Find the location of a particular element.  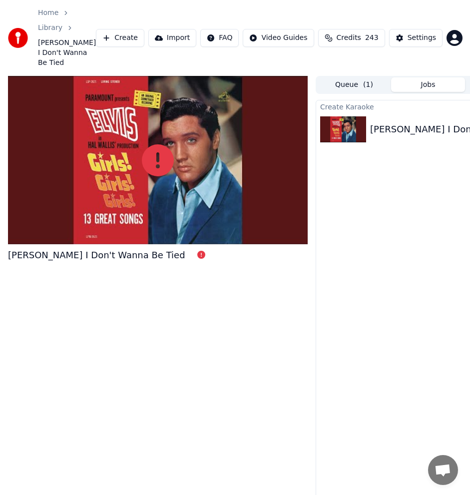

button: Import is located at coordinates (172, 38).